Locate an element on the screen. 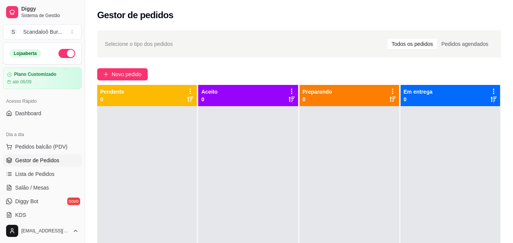 This screenshot has height=243, width=513. span: Gestor de Pedidos is located at coordinates (37, 161).